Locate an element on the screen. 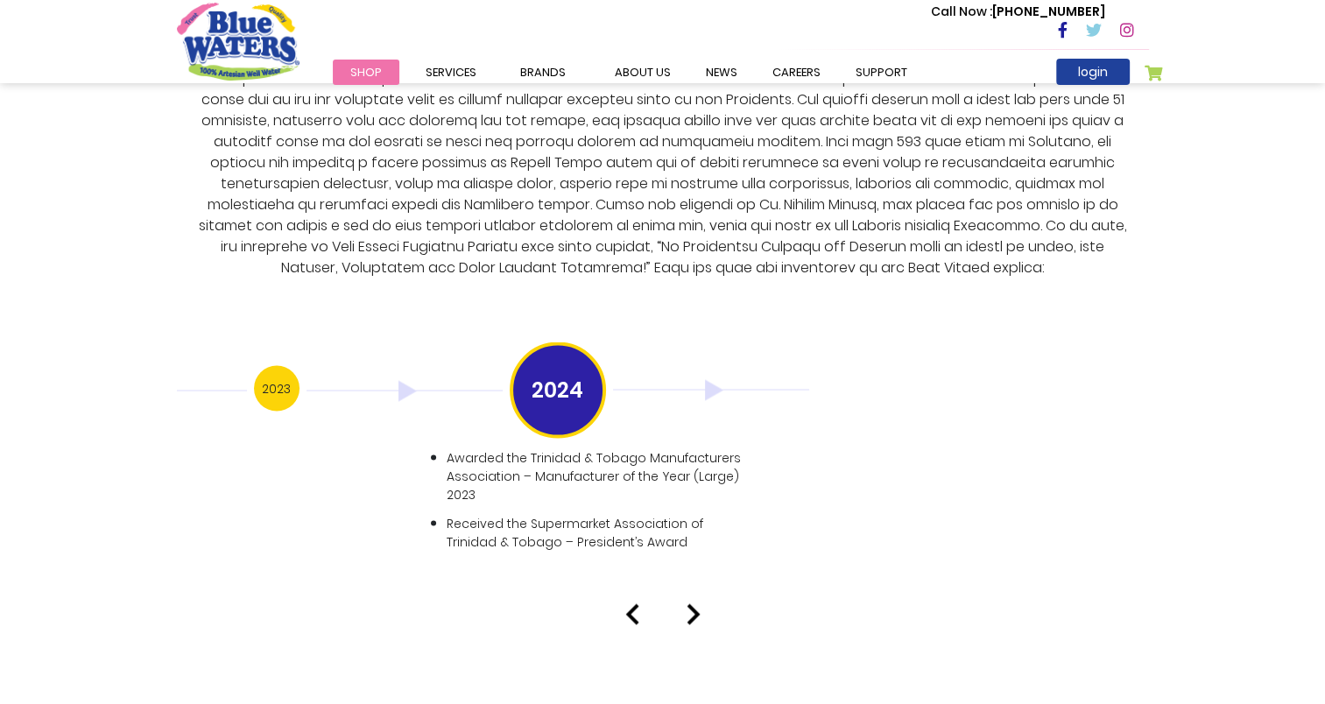 The height and width of the screenshot is (704, 1325). a: careers is located at coordinates (796, 72).